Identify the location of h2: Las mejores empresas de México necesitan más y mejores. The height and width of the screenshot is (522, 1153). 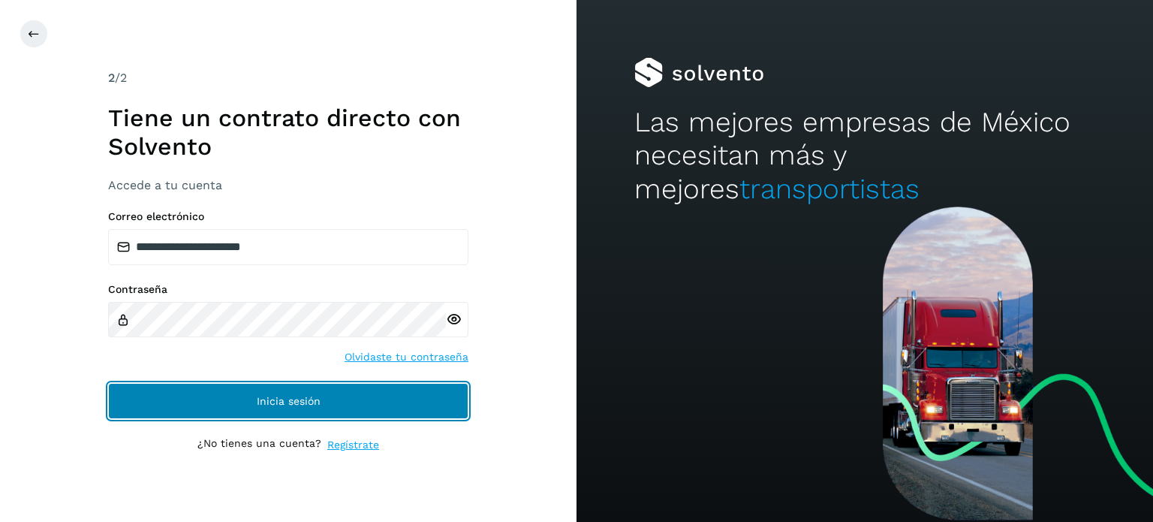
(865, 155).